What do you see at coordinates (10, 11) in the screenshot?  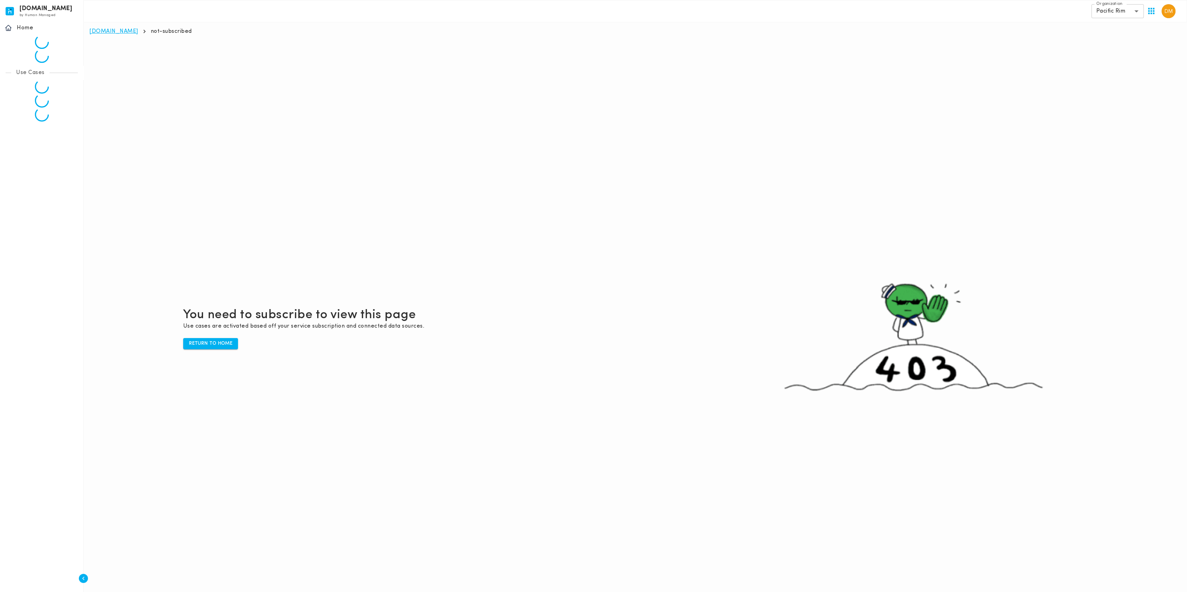 I see `img: invicta.io` at bounding box center [10, 11].